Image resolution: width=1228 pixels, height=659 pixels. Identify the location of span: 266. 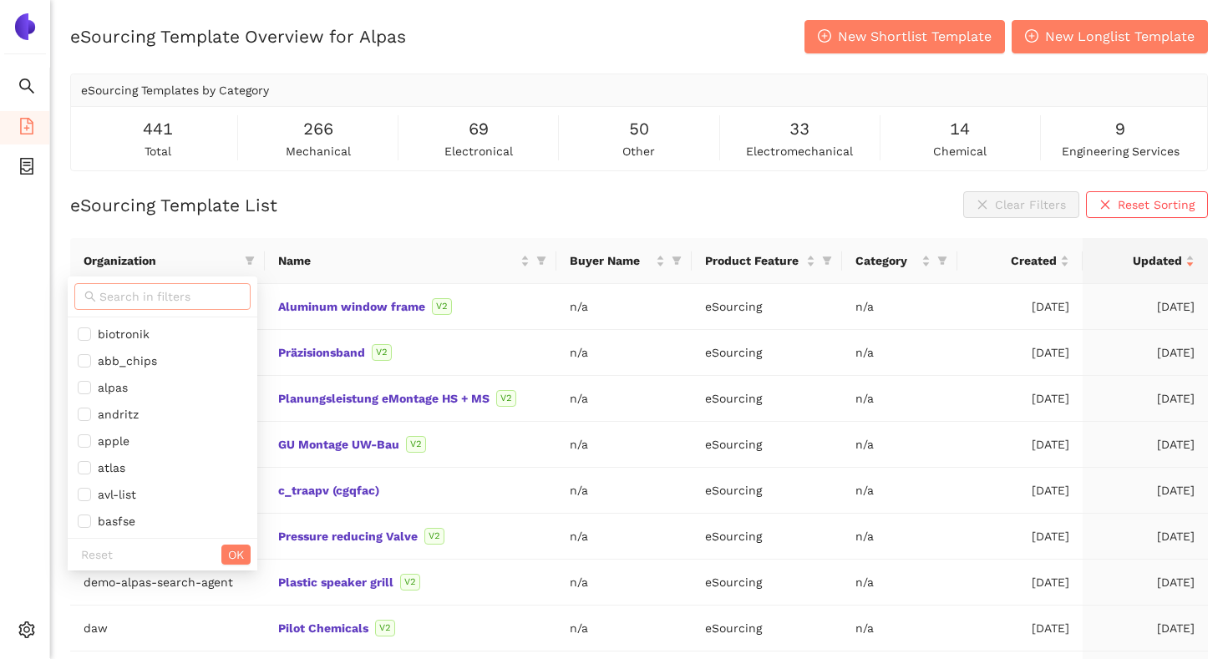
(318, 129).